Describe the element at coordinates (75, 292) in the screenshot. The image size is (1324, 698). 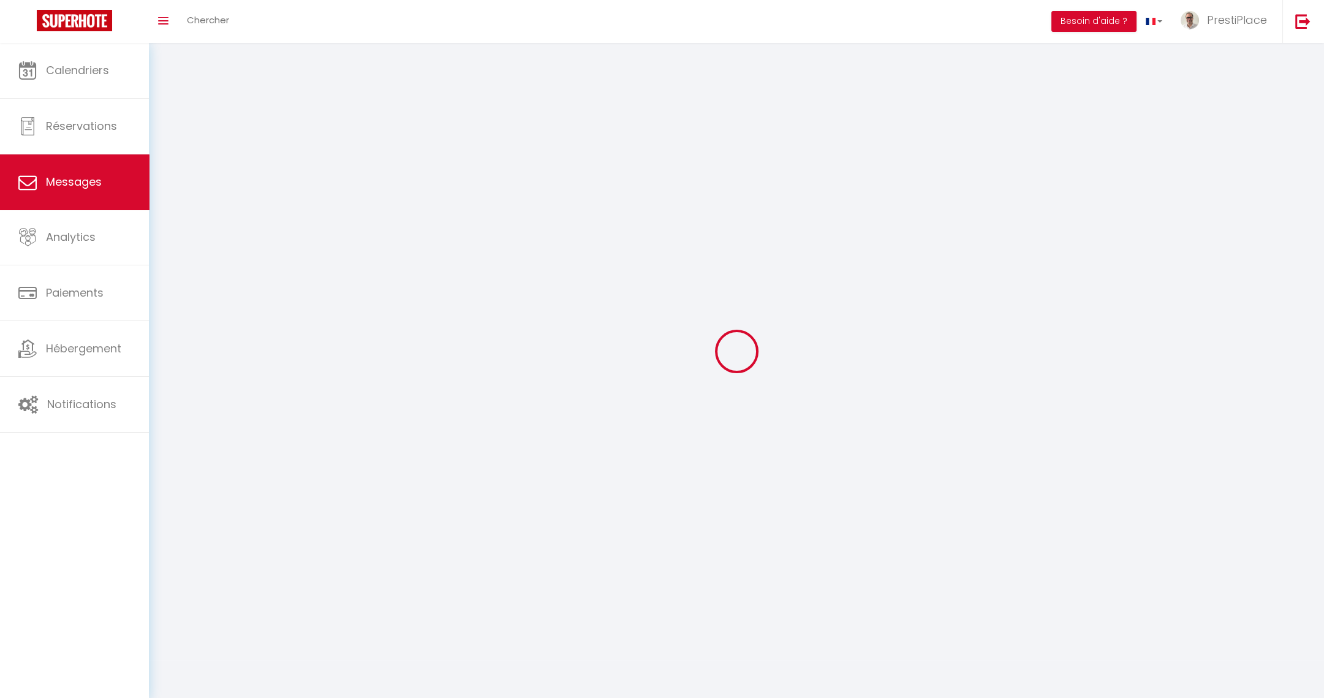
I see `span: Paiements` at that location.